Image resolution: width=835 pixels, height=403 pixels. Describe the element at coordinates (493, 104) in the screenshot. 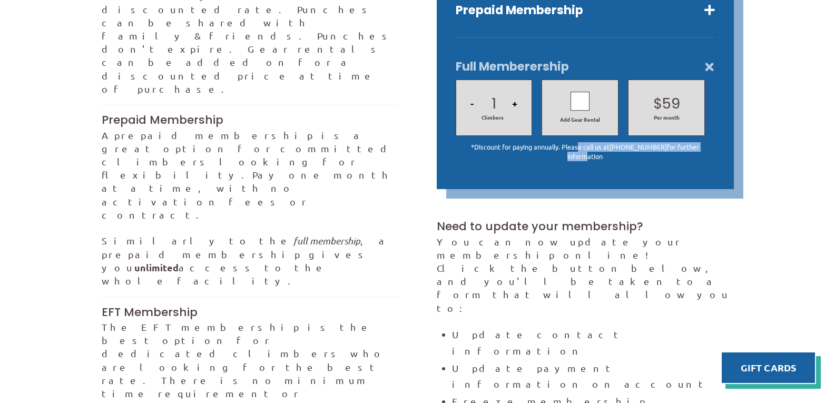

I see `h2: 1` at that location.